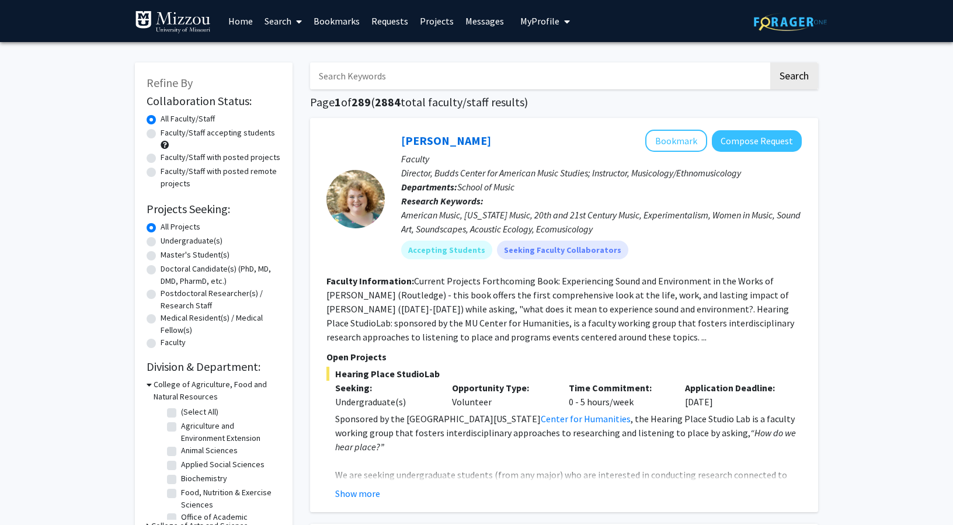 The image size is (953, 525). What do you see at coordinates (223, 464) in the screenshot?
I see `label: Applied Social Sciences` at bounding box center [223, 464].